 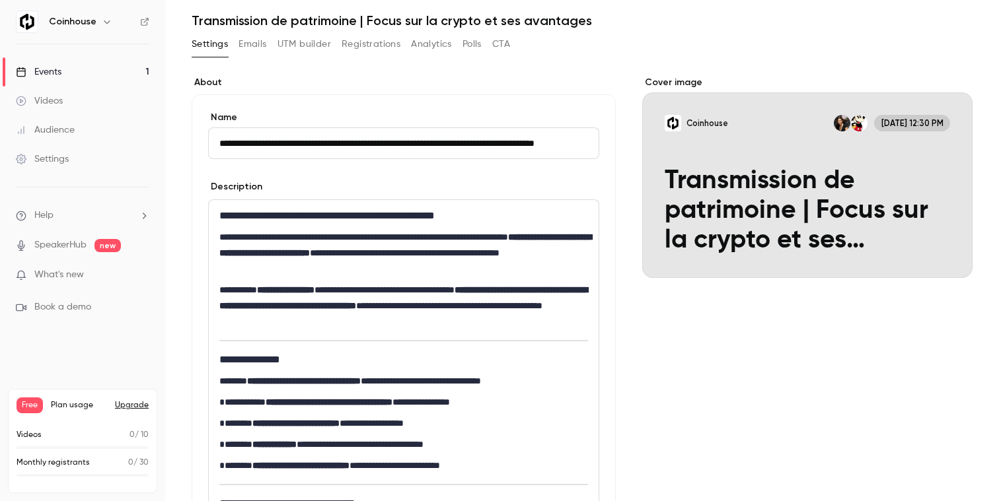 What do you see at coordinates (131, 406) in the screenshot?
I see `button: Upgrade` at bounding box center [131, 406].